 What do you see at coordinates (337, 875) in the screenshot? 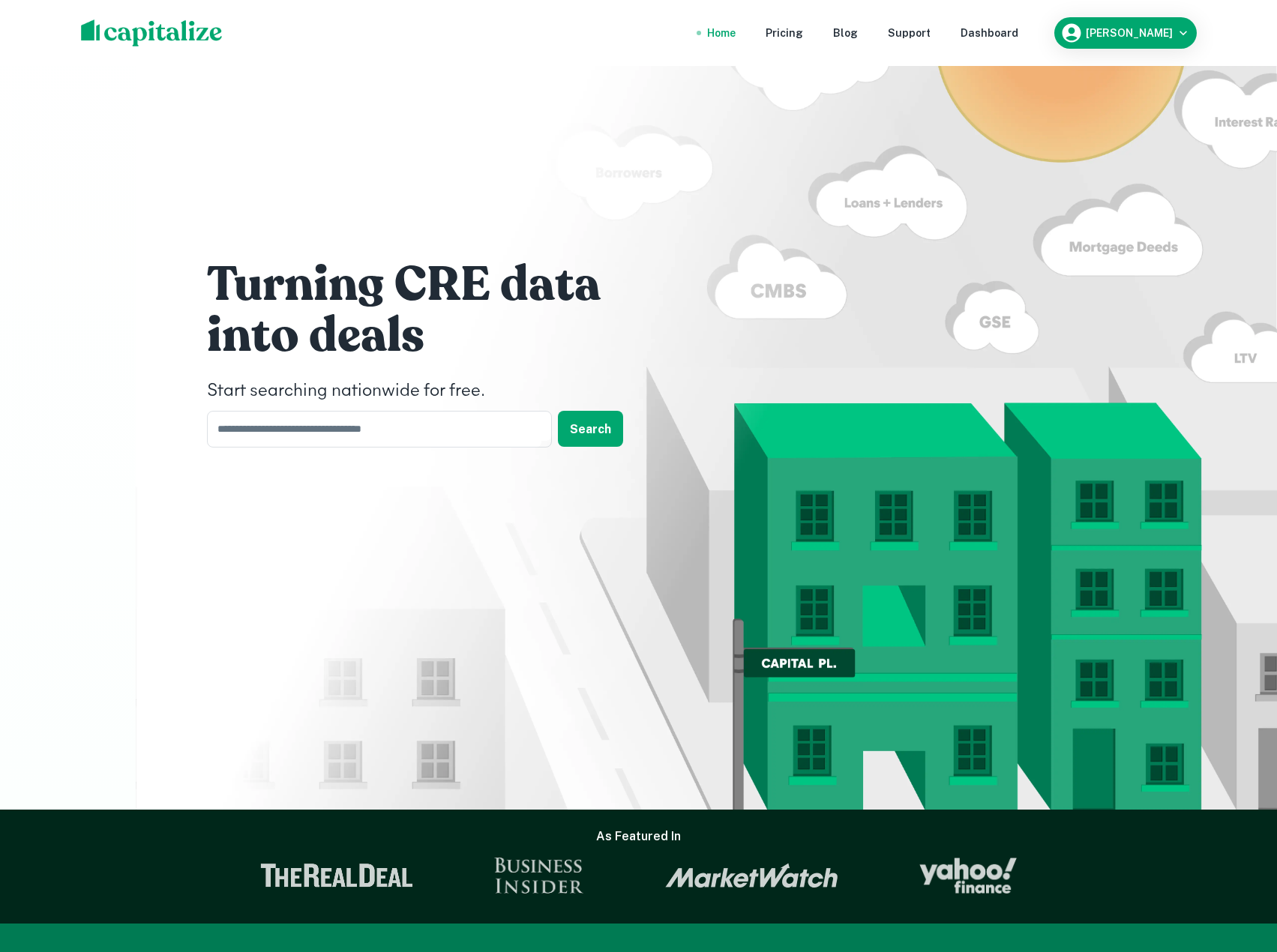
I see `img: The Real Deal` at bounding box center [337, 875].